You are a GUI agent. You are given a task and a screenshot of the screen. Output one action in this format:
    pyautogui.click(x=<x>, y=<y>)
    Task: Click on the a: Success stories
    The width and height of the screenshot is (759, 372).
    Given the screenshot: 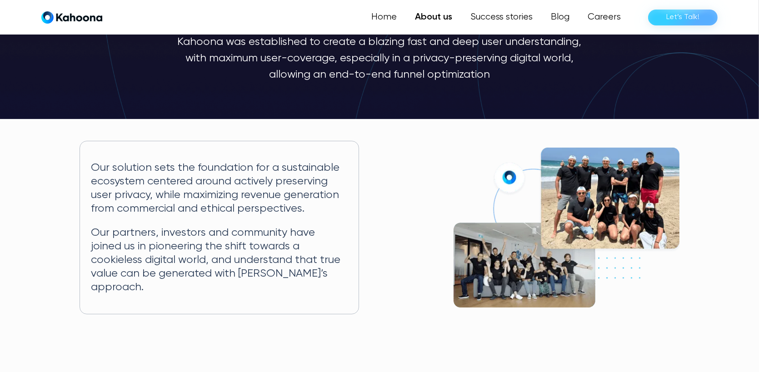 What is the action you would take?
    pyautogui.click(x=501, y=17)
    